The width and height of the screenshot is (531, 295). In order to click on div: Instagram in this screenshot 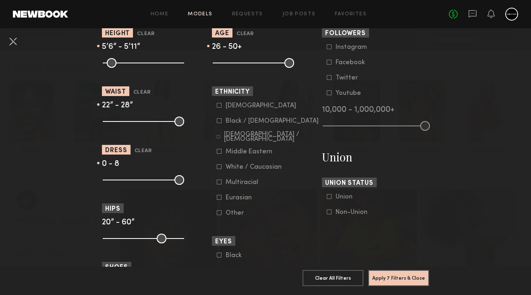, I will do `click(351, 47)`.